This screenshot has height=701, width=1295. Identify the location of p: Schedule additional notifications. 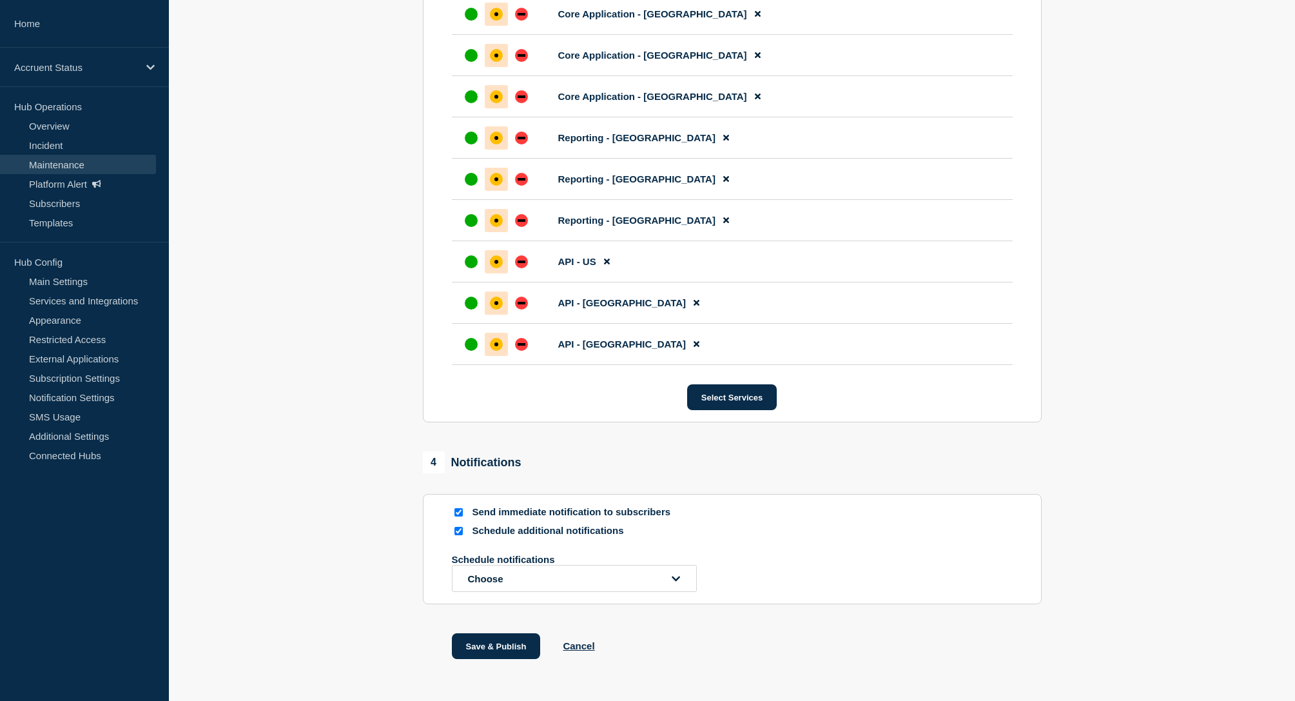
(576, 531).